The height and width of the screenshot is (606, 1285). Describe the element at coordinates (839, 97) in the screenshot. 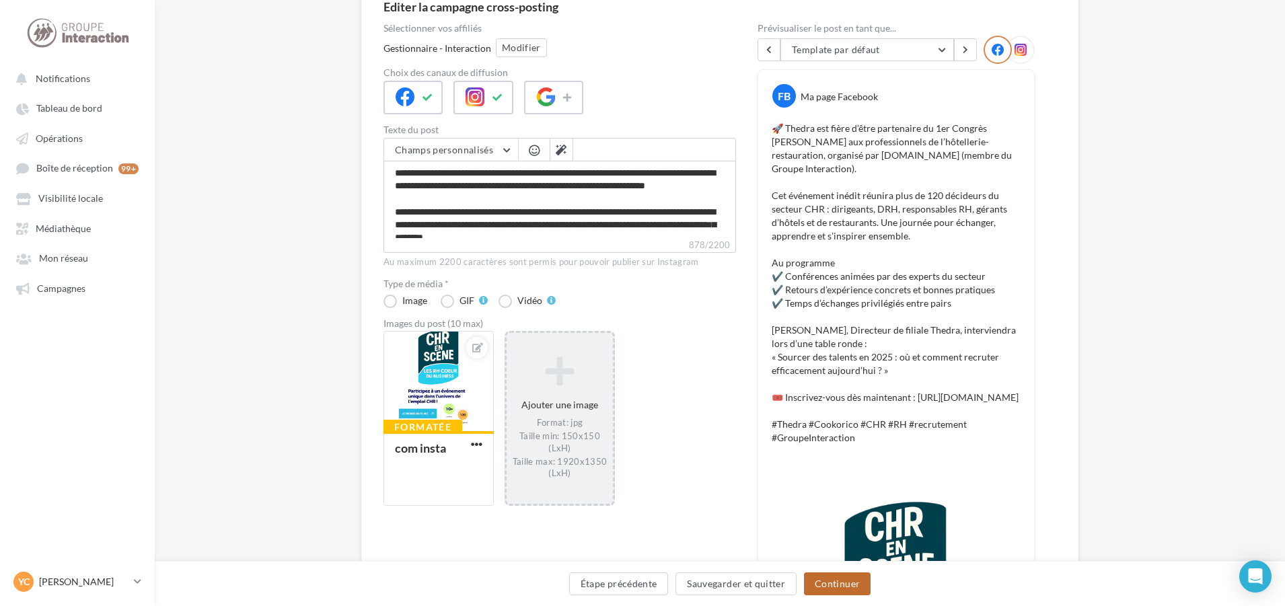

I see `div: Ma page Facebook` at that location.